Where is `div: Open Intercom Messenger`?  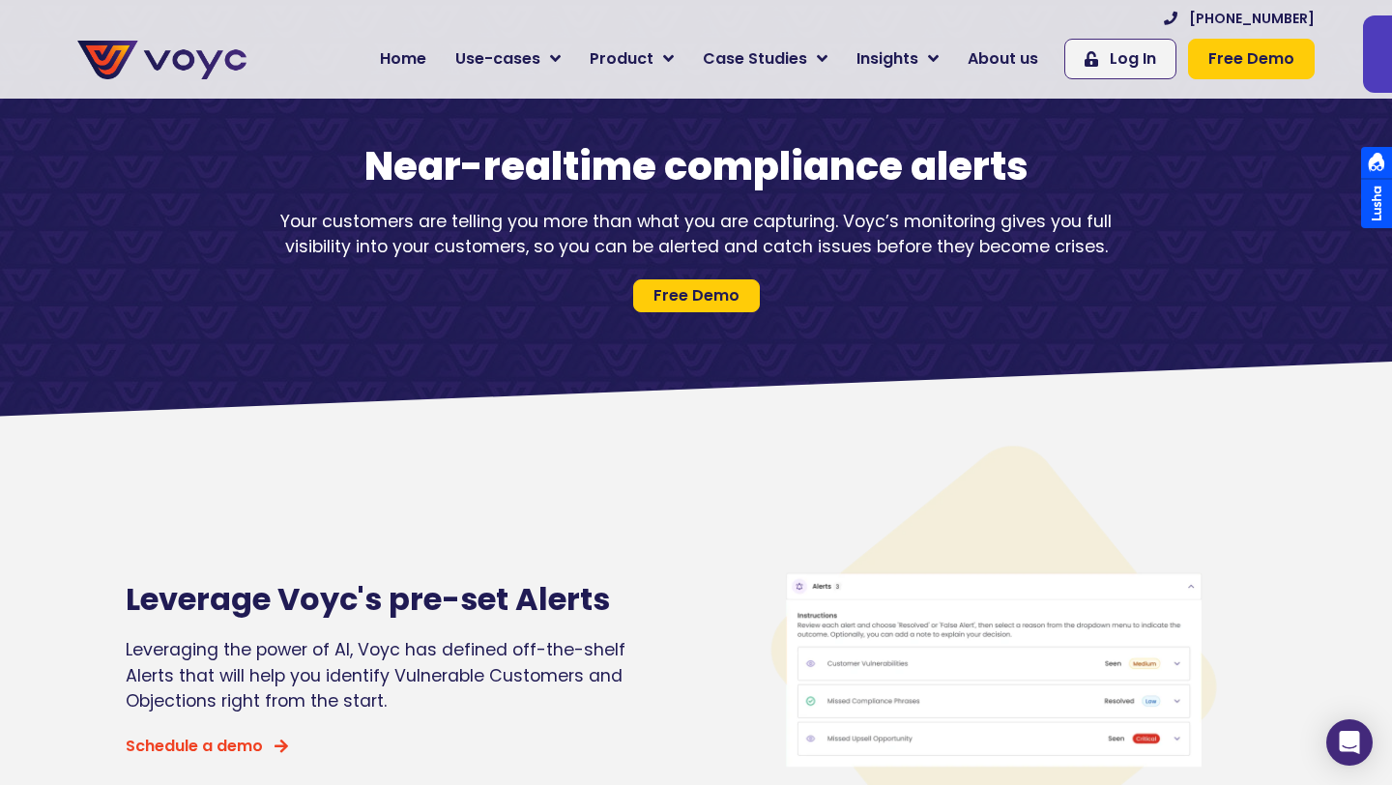 div: Open Intercom Messenger is located at coordinates (1349, 742).